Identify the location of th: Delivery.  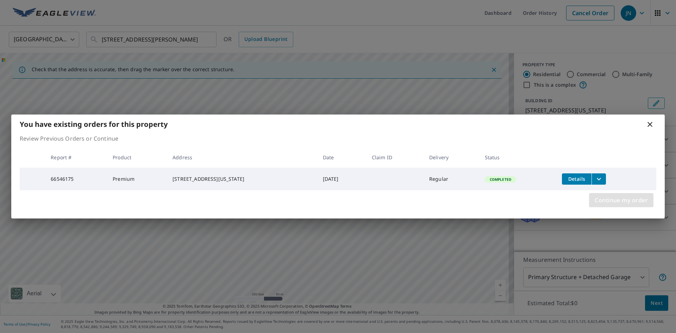
(451, 157).